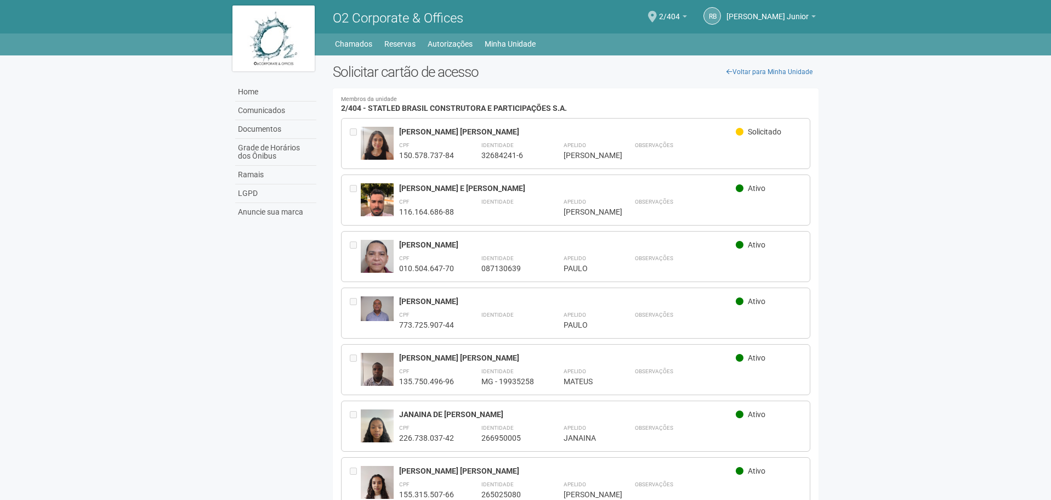  I want to click on div: 266950005, so click(509, 438).